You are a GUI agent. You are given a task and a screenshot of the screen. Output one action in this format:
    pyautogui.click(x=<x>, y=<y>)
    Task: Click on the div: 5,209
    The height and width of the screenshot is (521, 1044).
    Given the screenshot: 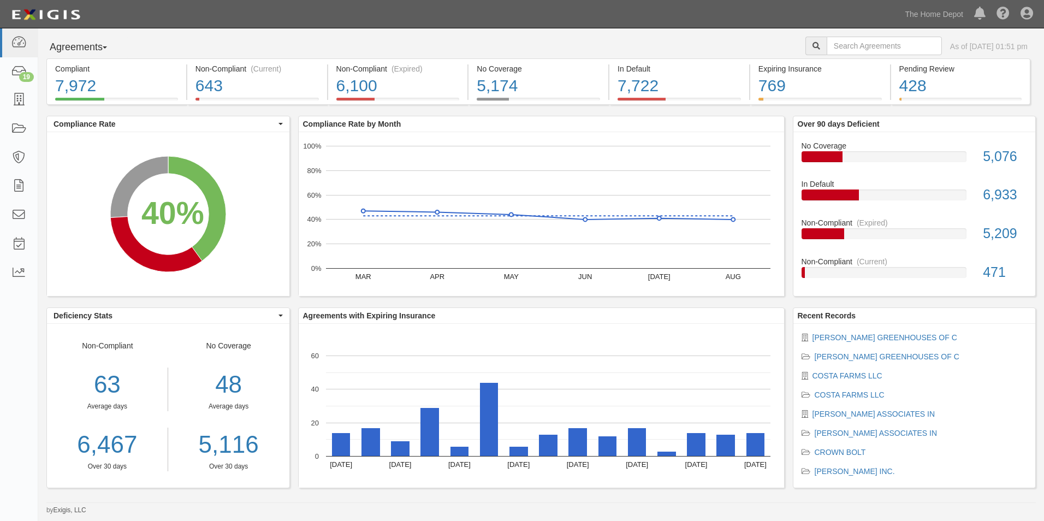 What is the action you would take?
    pyautogui.click(x=1005, y=234)
    